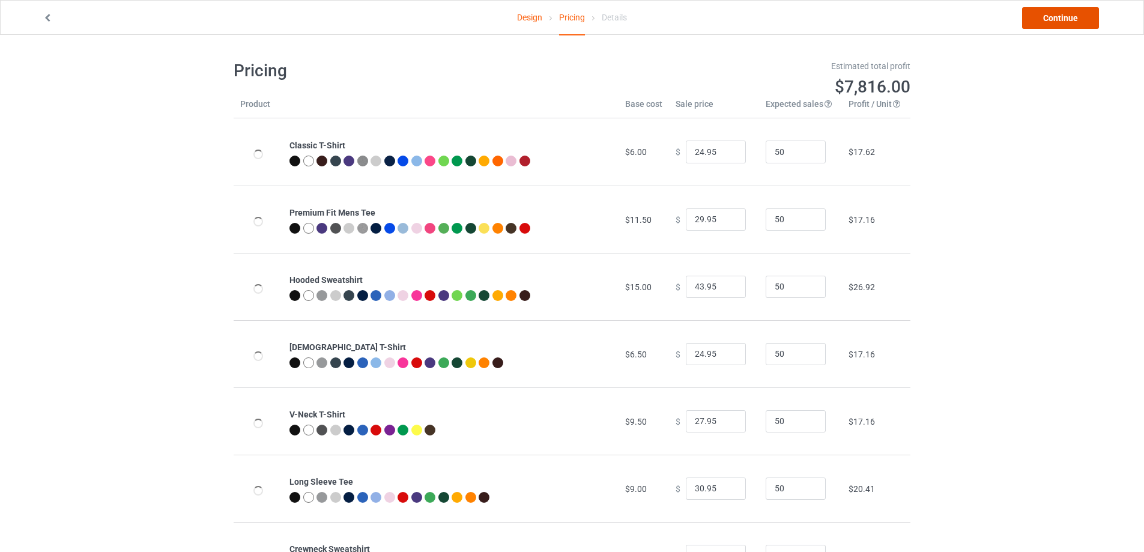 The height and width of the screenshot is (552, 1144). What do you see at coordinates (644, 108) in the screenshot?
I see `th: Base cost` at bounding box center [644, 108].